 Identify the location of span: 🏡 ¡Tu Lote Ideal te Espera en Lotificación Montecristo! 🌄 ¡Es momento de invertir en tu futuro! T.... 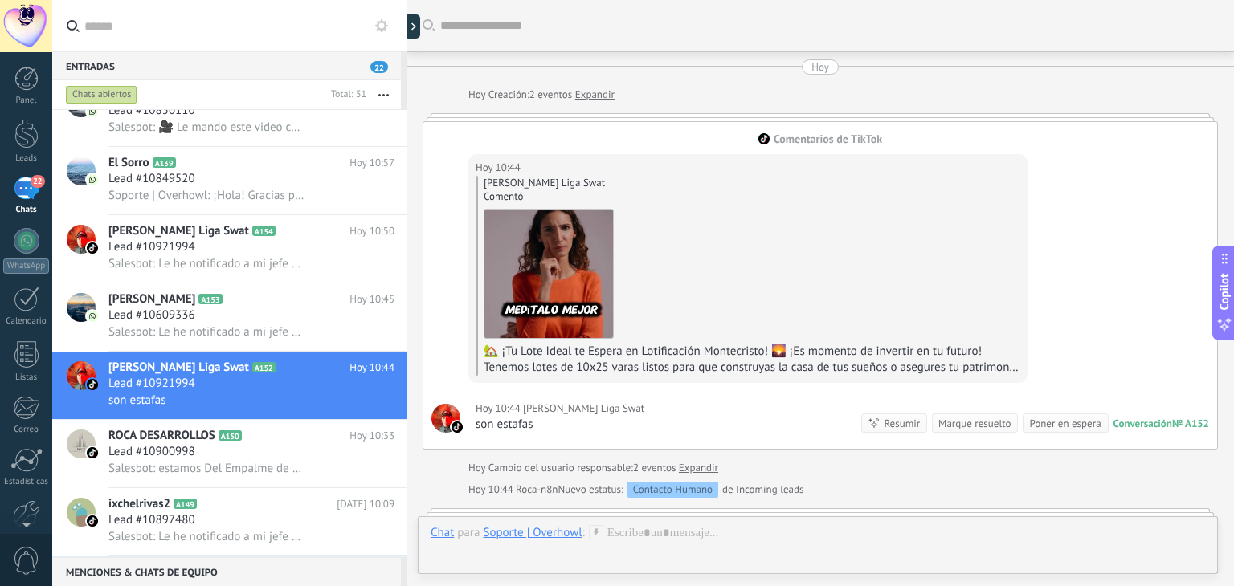
(752, 415).